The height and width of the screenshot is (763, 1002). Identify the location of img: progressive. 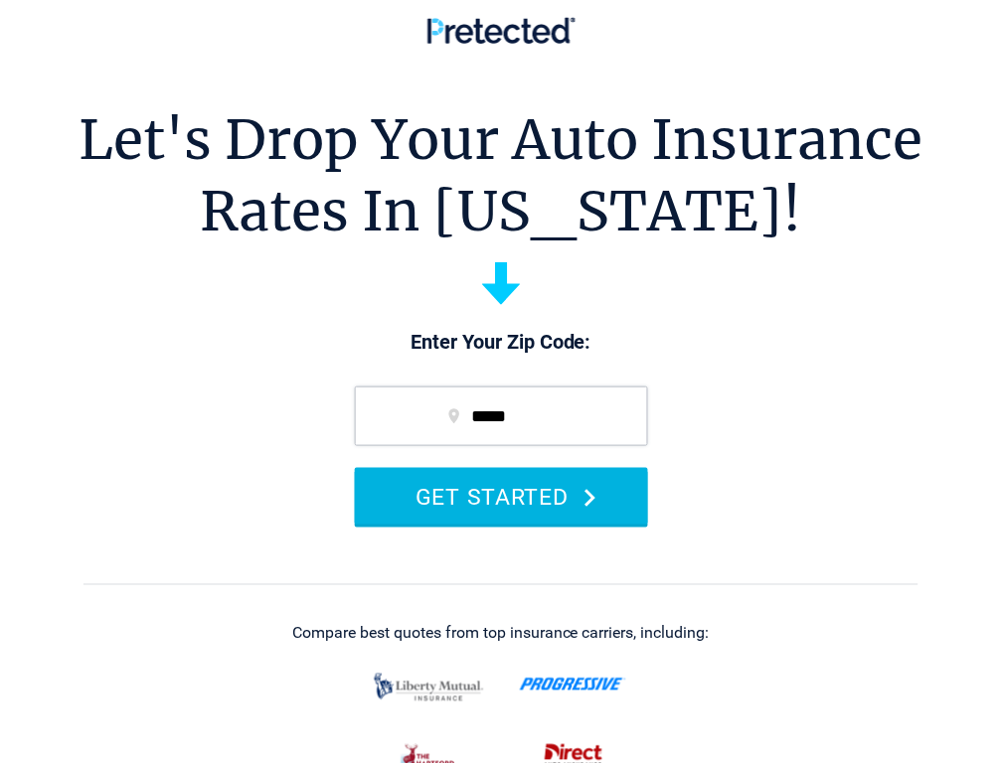
(572, 685).